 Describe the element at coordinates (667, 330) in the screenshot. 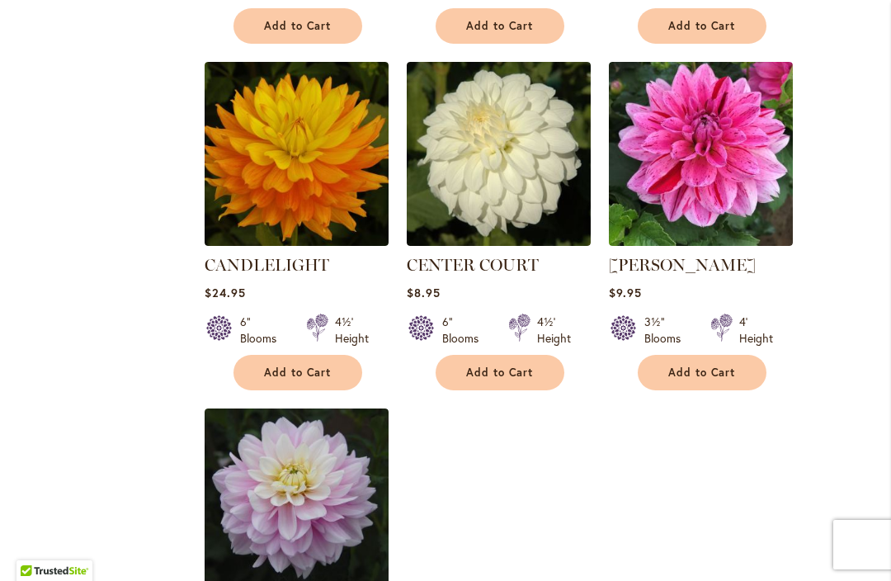

I see `div: 3½" Blooms` at that location.